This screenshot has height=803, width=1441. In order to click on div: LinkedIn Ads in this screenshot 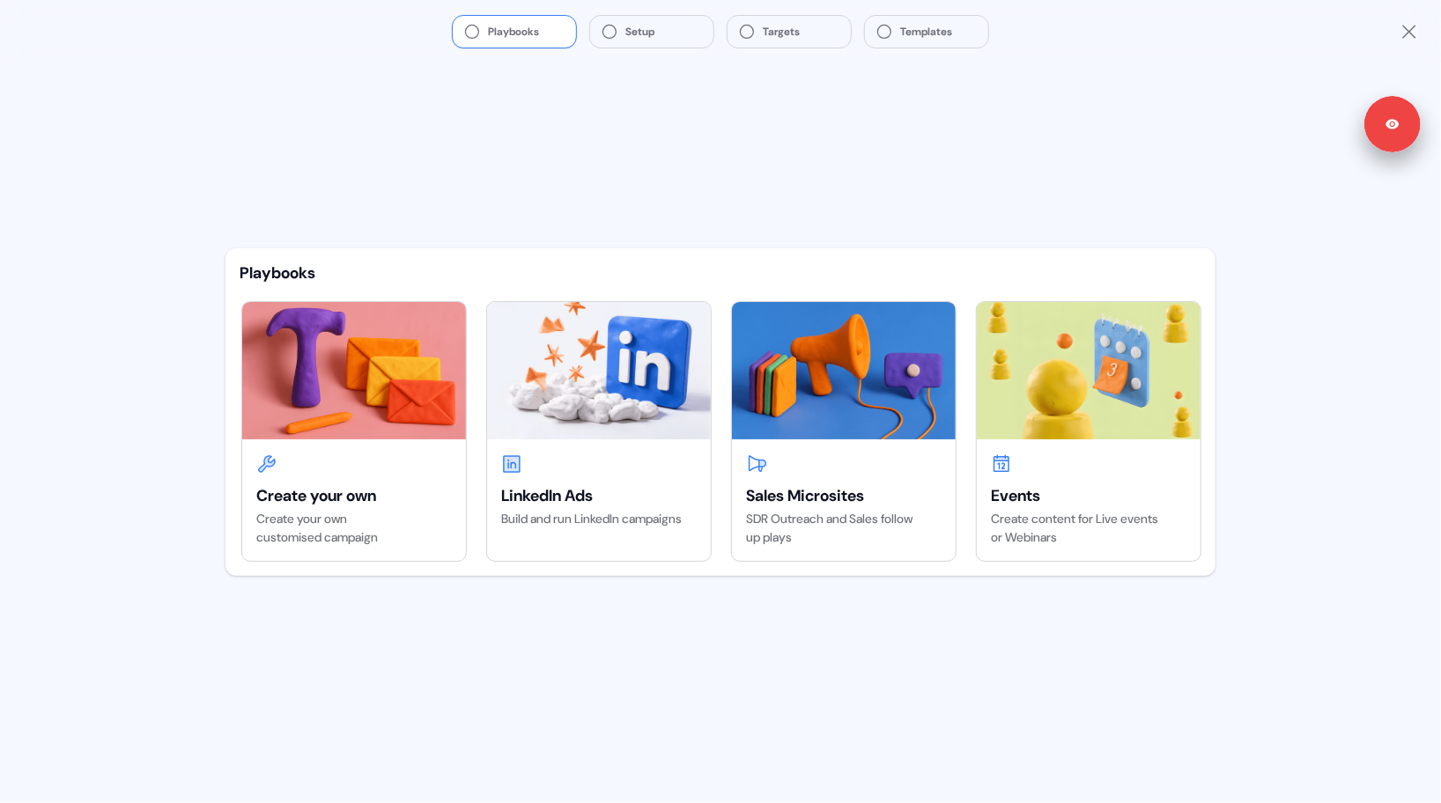, I will do `click(599, 496)`.